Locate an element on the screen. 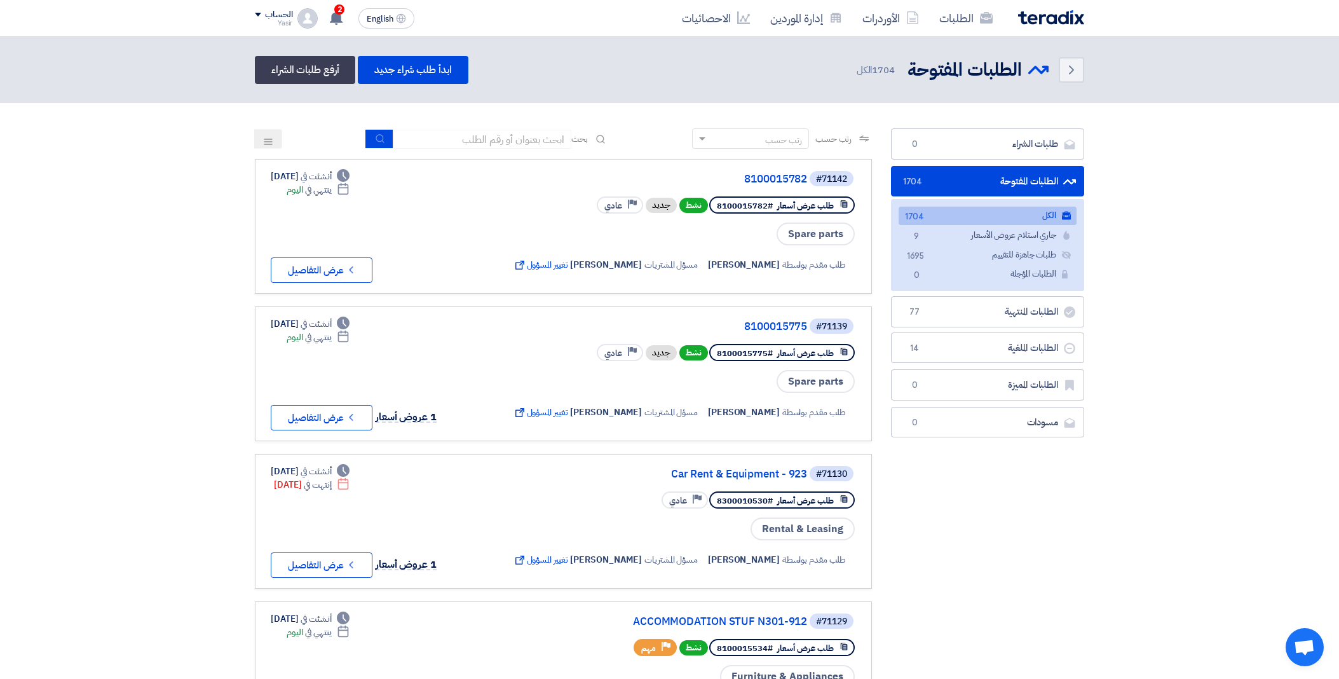  span: #8100015534 is located at coordinates (745, 648).